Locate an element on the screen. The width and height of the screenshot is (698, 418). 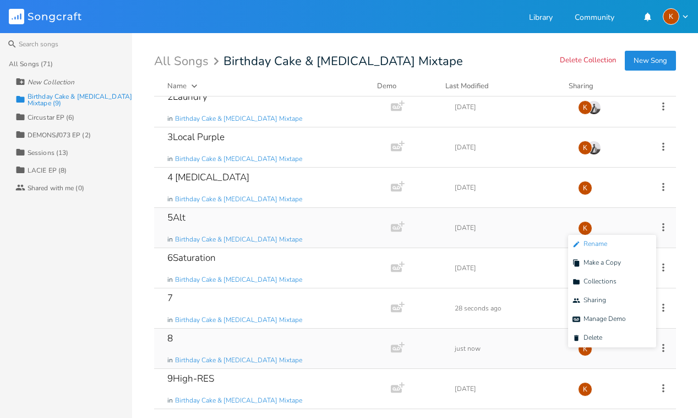
div: 2Laundry is located at coordinates (187, 96).